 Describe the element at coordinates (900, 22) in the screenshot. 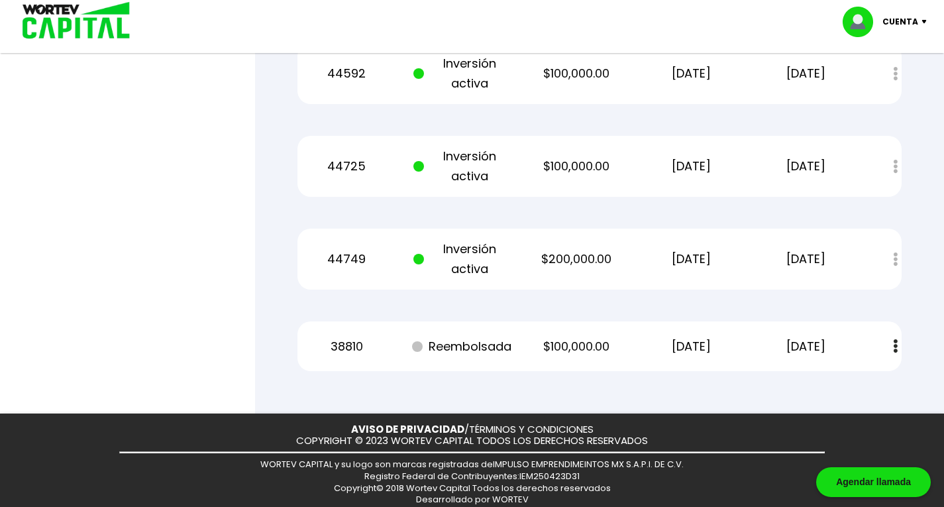

I see `p: Cuenta` at that location.